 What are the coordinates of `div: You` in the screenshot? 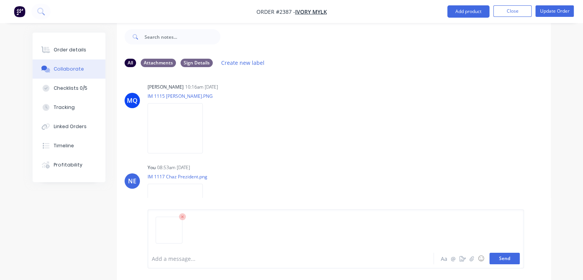 It's located at (151, 167).